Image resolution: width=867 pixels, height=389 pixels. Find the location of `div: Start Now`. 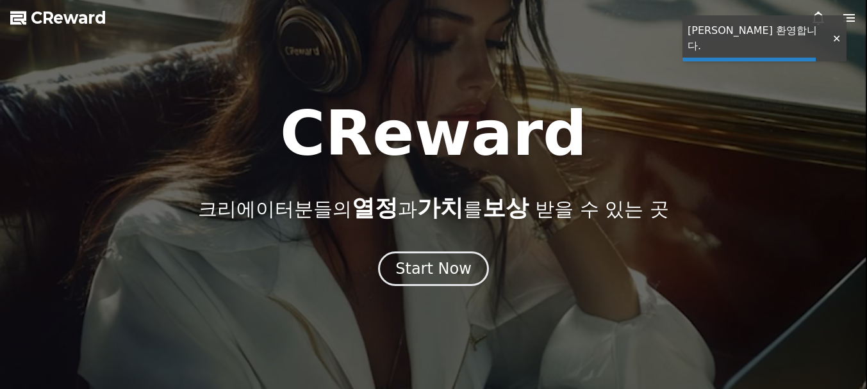

div: Start Now is located at coordinates (433, 269).